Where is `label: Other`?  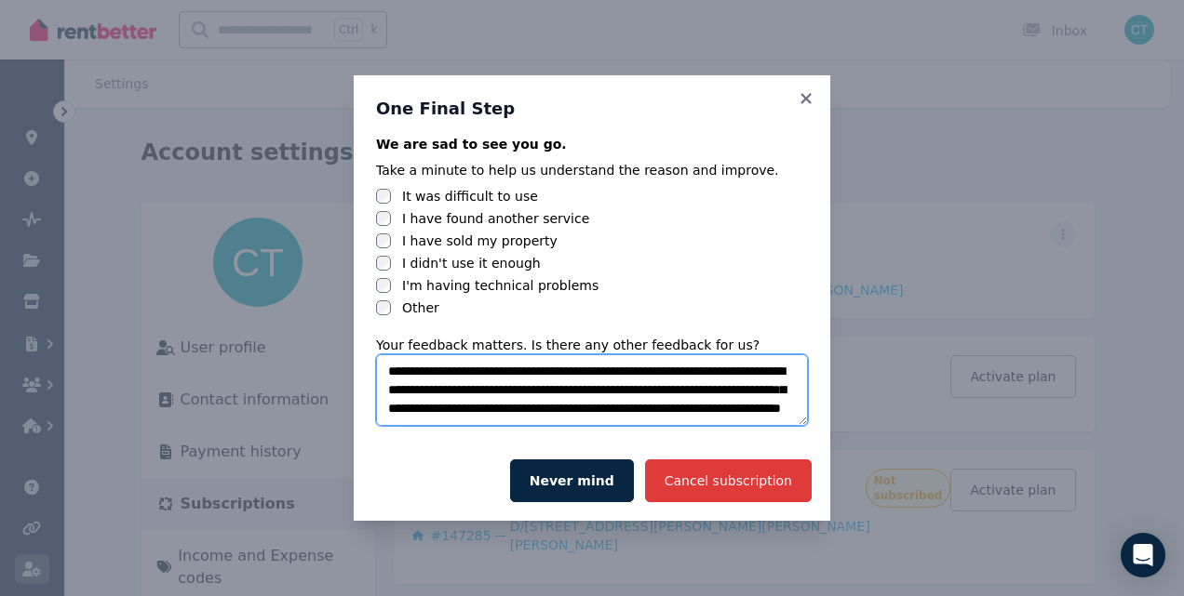
label: Other is located at coordinates (421, 308).